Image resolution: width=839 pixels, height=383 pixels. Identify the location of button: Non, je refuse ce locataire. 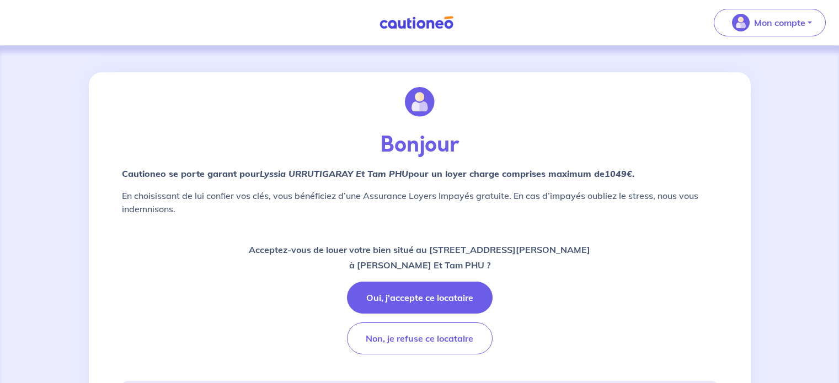
(420, 339).